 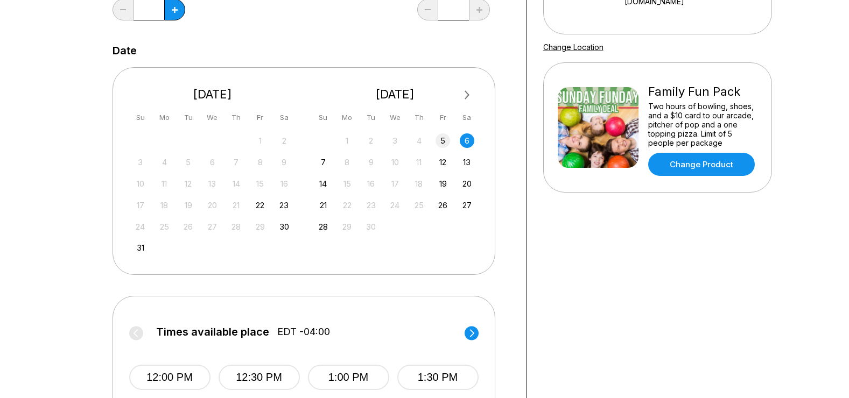 What do you see at coordinates (284, 162) in the screenshot?
I see `div: Not available Saturday, August 9th, 2025` at bounding box center [284, 162].